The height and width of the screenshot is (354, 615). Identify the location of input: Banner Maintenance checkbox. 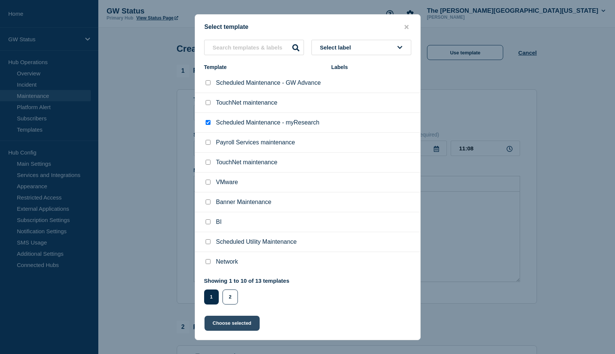
(208, 202).